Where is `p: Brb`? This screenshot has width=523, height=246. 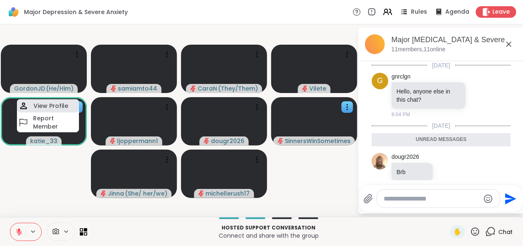
p: Brb is located at coordinates (412, 172).